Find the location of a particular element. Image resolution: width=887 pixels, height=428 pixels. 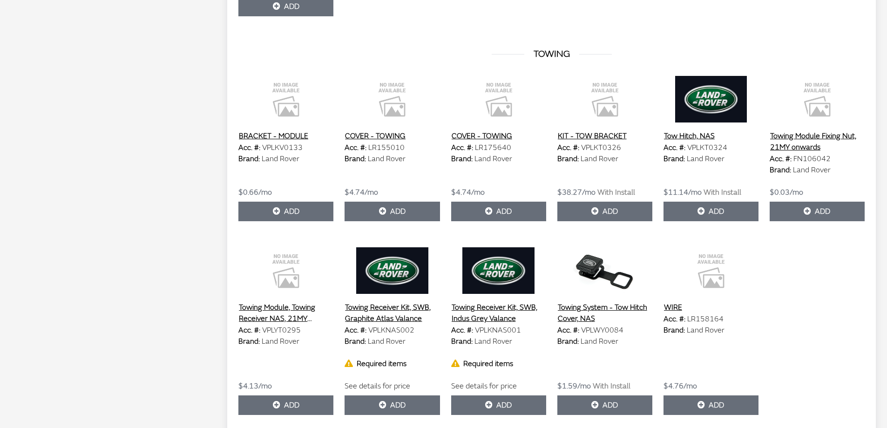

img: Image for KIT - TOW BRACKET is located at coordinates (605, 99).